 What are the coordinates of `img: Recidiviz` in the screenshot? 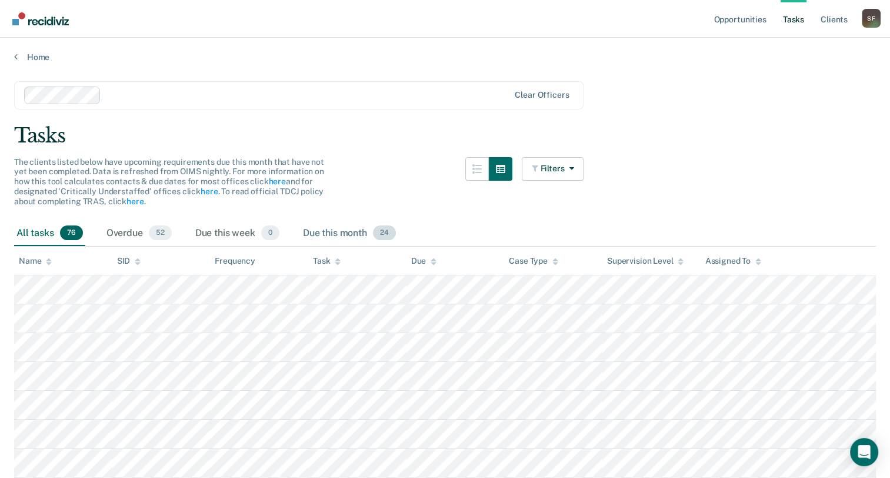 It's located at (41, 19).